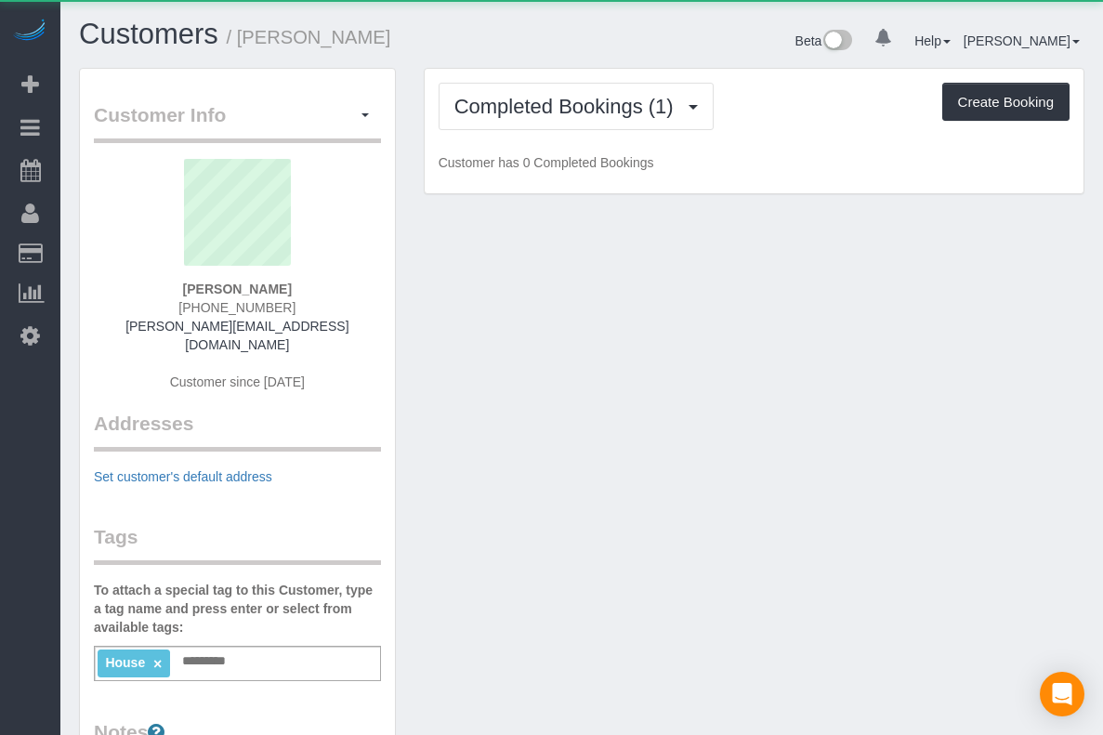  What do you see at coordinates (754, 163) in the screenshot?
I see `p: Customer has 0 Completed Bookings` at bounding box center [754, 163].